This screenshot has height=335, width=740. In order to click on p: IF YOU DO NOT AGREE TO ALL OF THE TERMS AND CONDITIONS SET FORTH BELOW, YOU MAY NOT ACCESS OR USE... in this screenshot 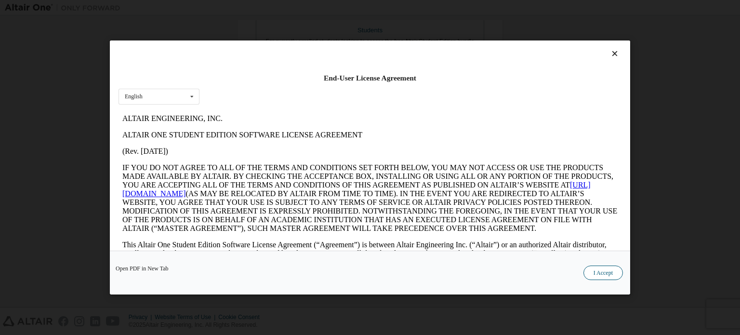, I will do `click(252, 88)`.